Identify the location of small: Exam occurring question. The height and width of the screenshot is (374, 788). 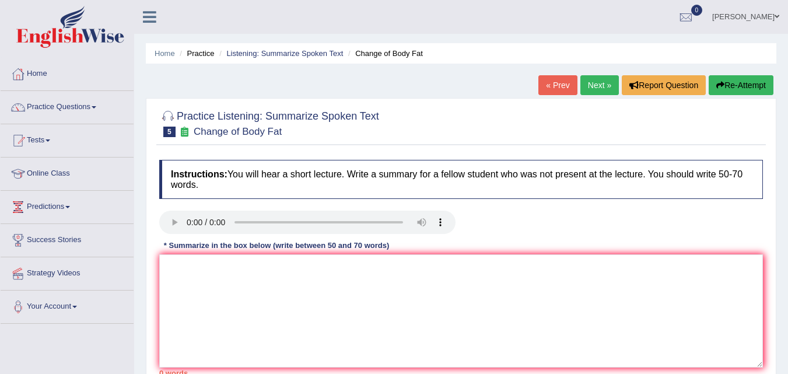
(184, 132).